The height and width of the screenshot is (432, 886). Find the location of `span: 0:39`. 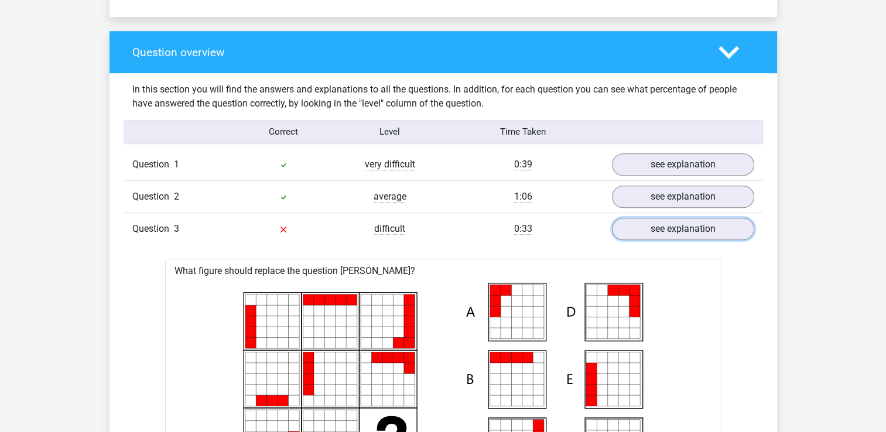

span: 0:39 is located at coordinates (523, 165).